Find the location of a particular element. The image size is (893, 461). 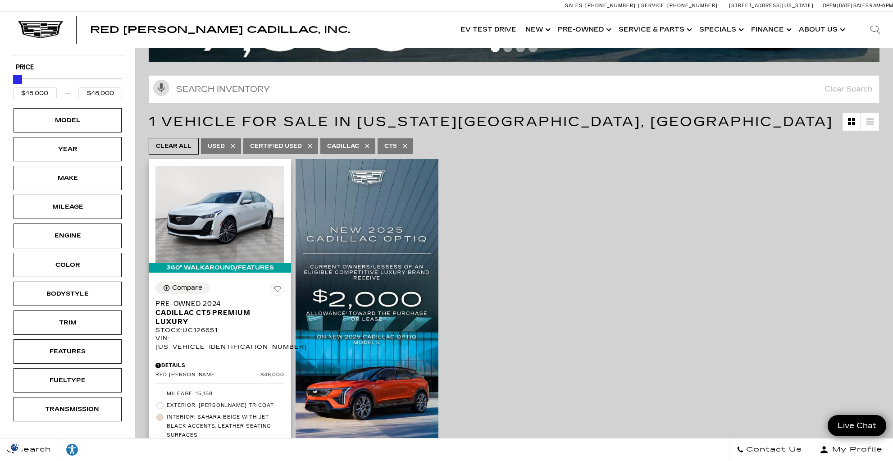

span: 9 AM-6 PM is located at coordinates (881, 5).